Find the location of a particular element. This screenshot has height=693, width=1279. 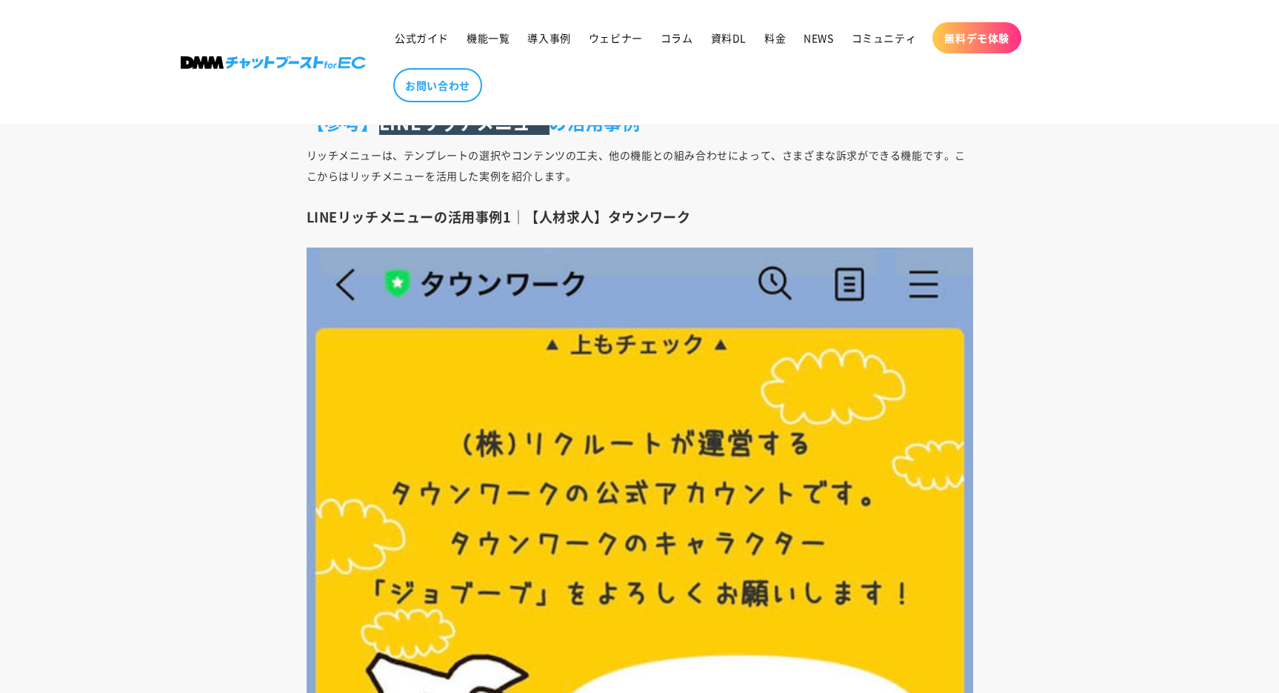

span: お問い合わせ is located at coordinates (438, 85).